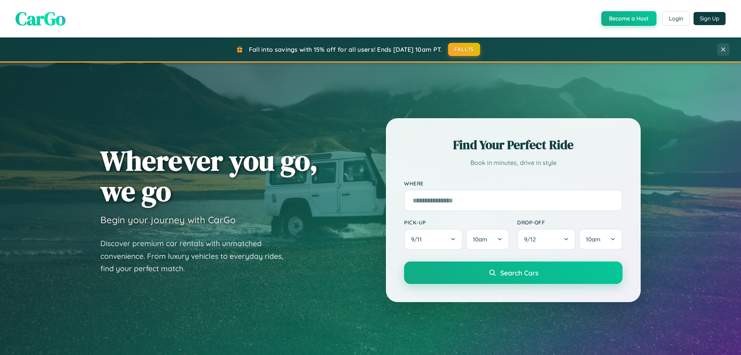  I want to click on button: Become a Host, so click(629, 19).